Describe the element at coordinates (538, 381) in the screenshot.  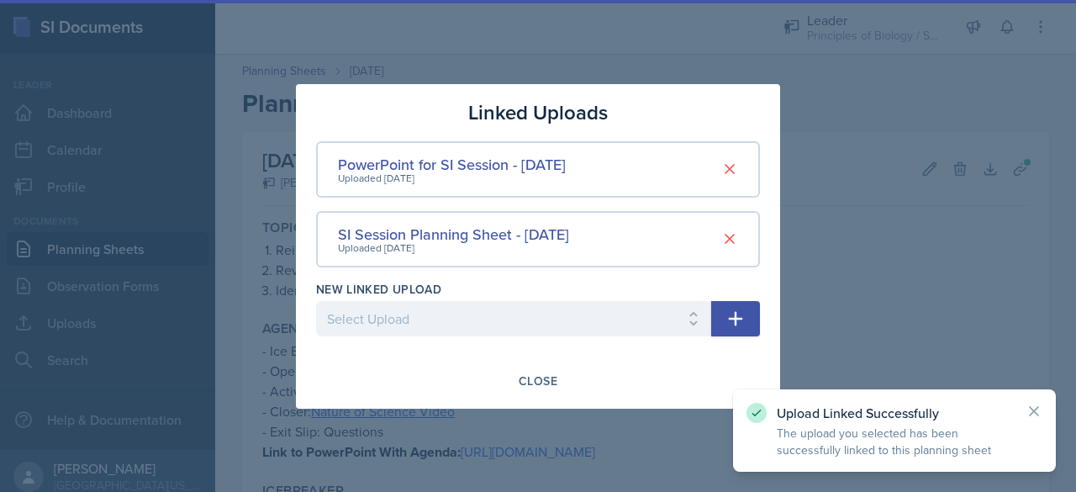
I see `button: Close` at that location.